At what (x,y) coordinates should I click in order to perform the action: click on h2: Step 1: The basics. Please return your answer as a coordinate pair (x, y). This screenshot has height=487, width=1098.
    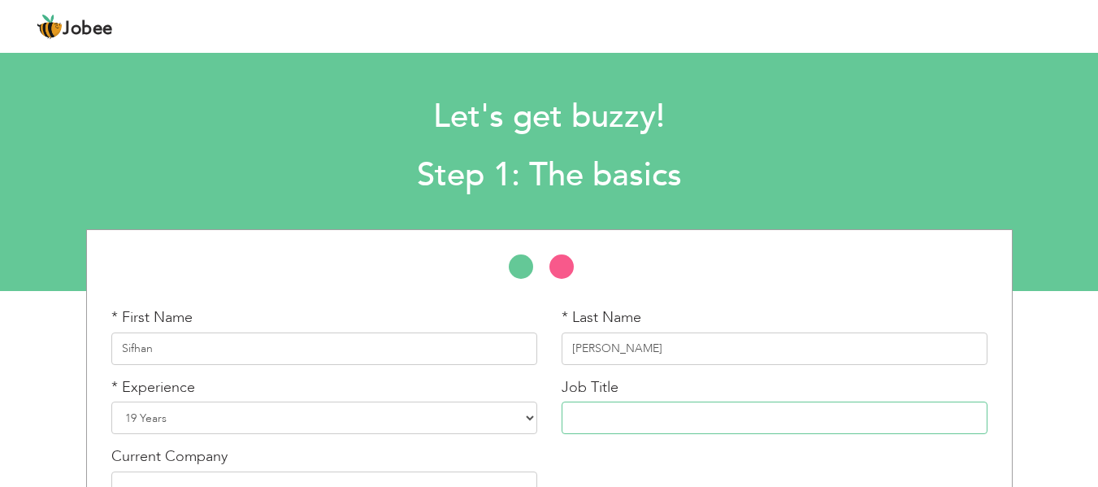
    Looking at the image, I should click on (549, 176).